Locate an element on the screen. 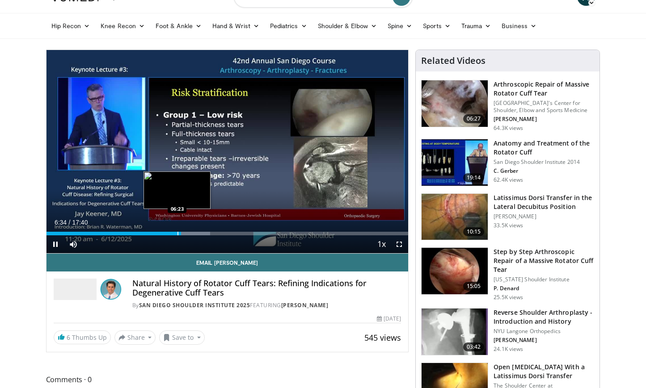 Image resolution: width=646 pixels, height=388 pixels. button: Share is located at coordinates (135, 338).